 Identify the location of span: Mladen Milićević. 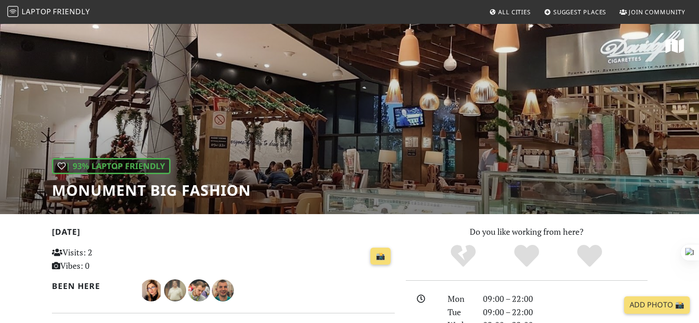
(200, 290).